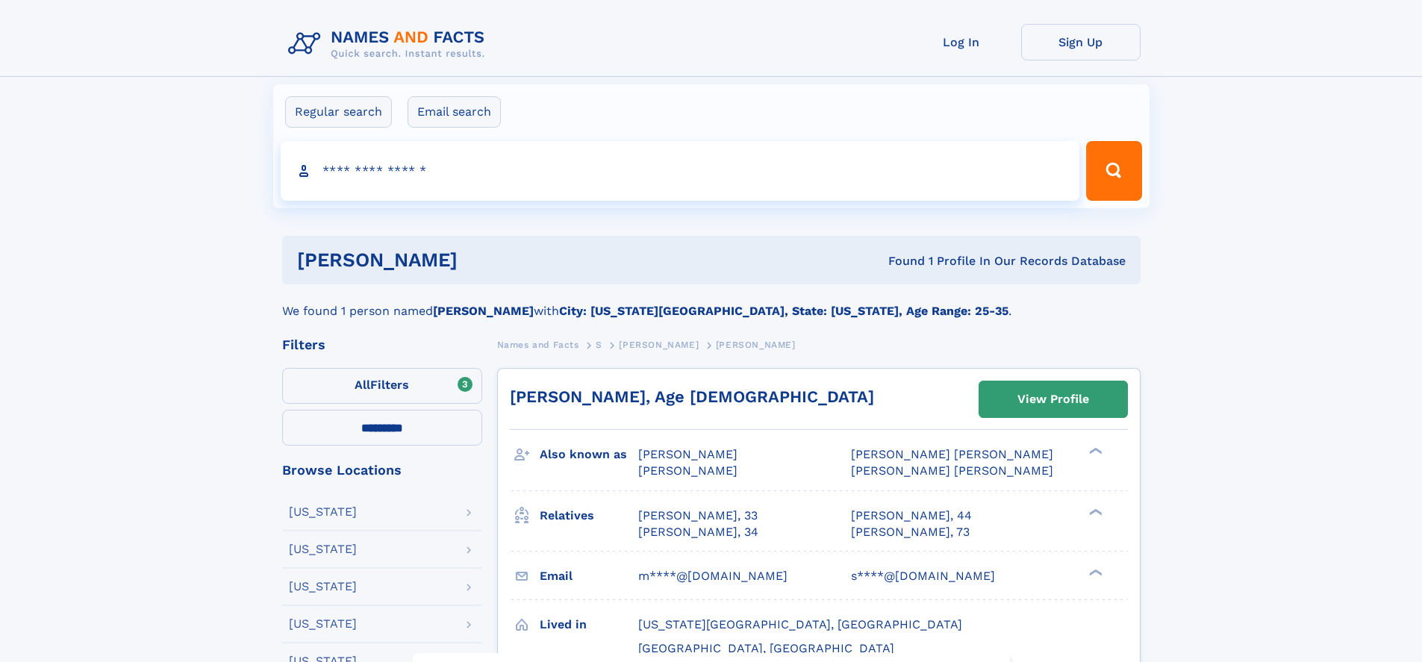 The width and height of the screenshot is (1422, 662). I want to click on h3: Relatives, so click(589, 516).